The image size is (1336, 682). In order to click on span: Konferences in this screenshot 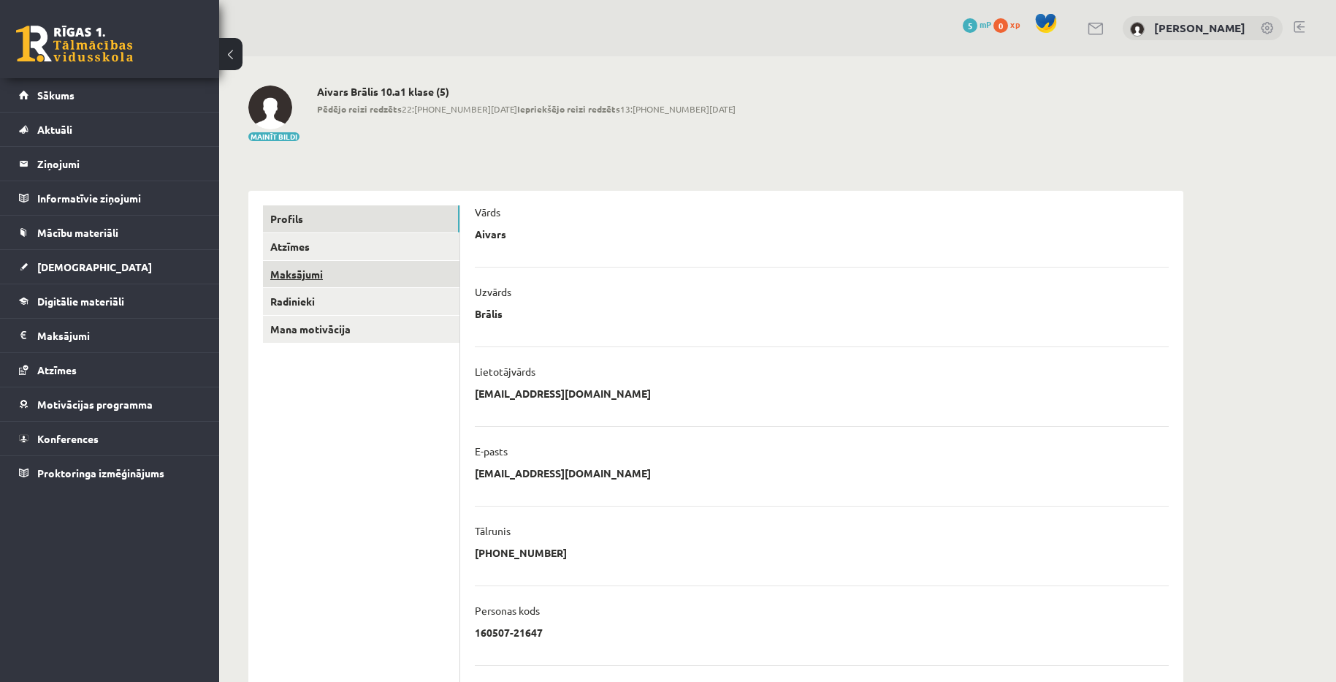, I will do `click(68, 438)`.